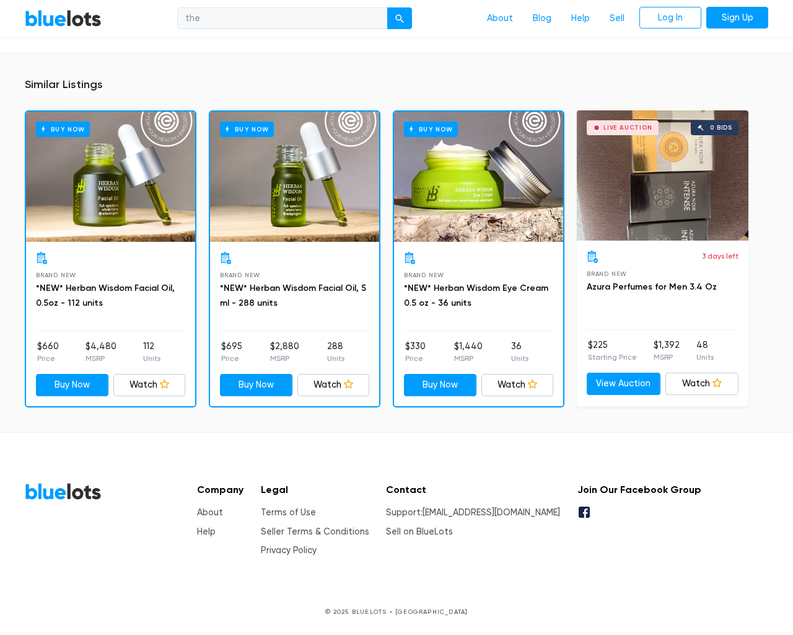 This screenshot has width=793, height=635. Describe the element at coordinates (101, 352) in the screenshot. I see `li: $4,480` at that location.